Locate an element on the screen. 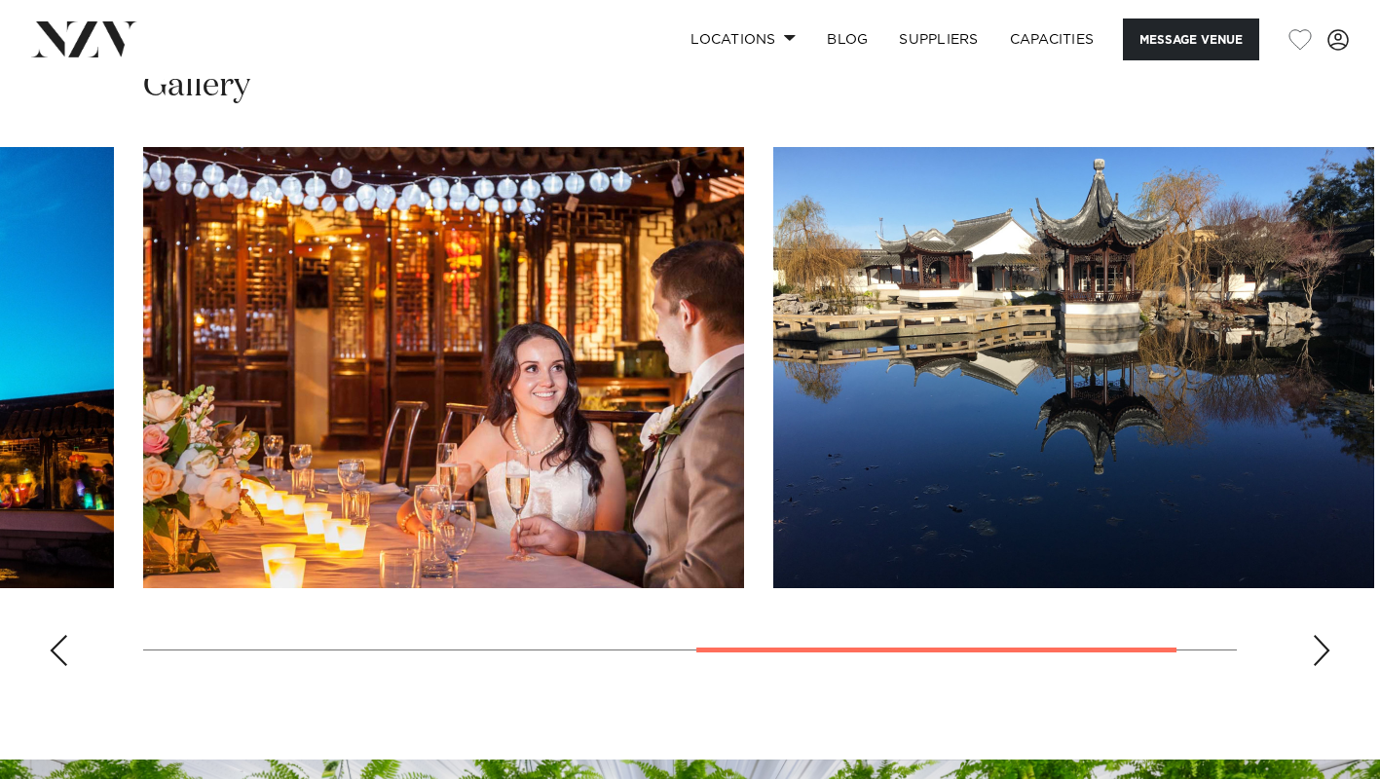 This screenshot has height=779, width=1380. swiper-slide: 4 / 4 is located at coordinates (1073, 367).